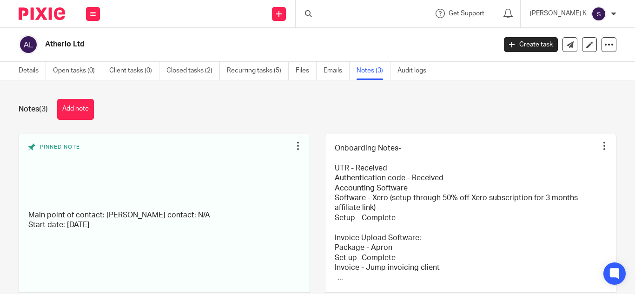 This screenshot has height=294, width=635. I want to click on div: Pinned note, so click(159, 173).